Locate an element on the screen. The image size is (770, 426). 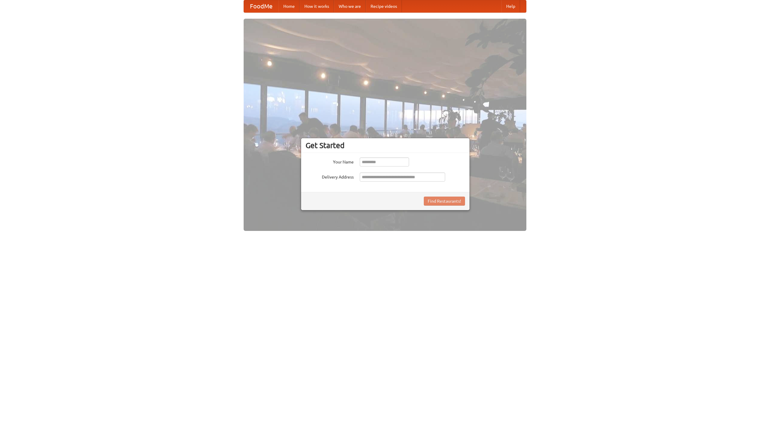
h3: Get Started is located at coordinates (385, 145).